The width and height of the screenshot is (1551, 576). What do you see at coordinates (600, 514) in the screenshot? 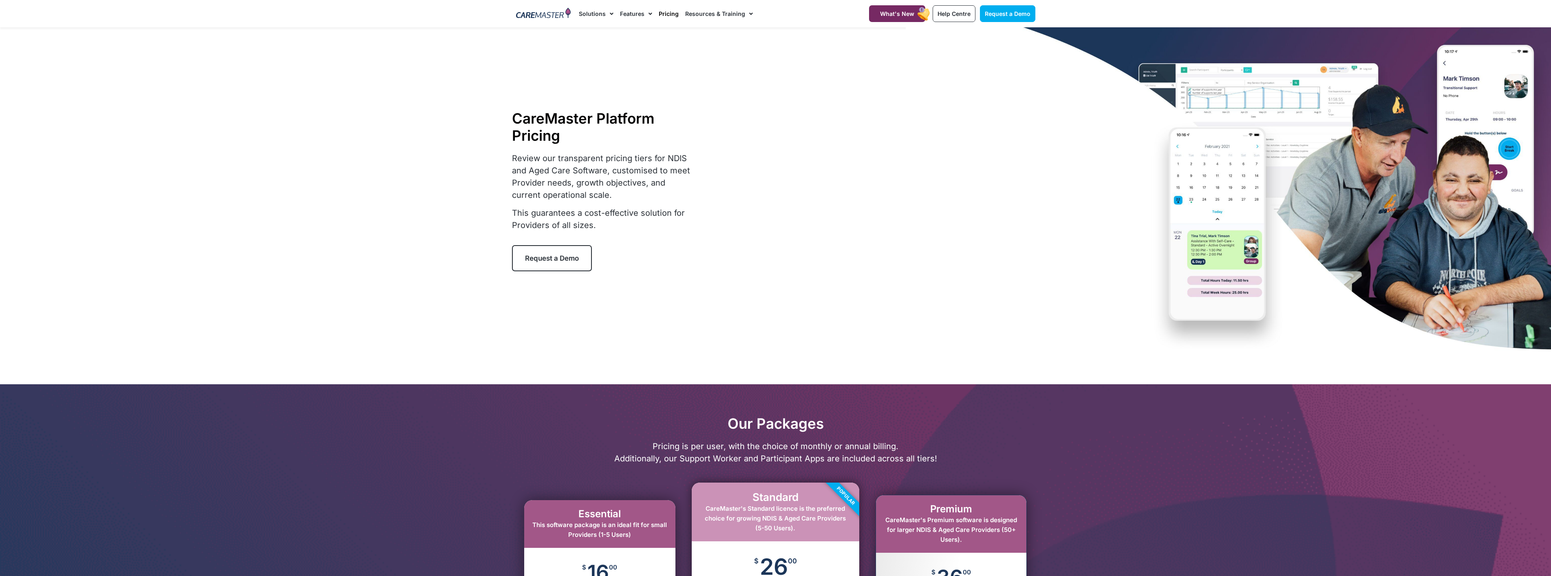
I see `h2: Essential` at bounding box center [600, 514].